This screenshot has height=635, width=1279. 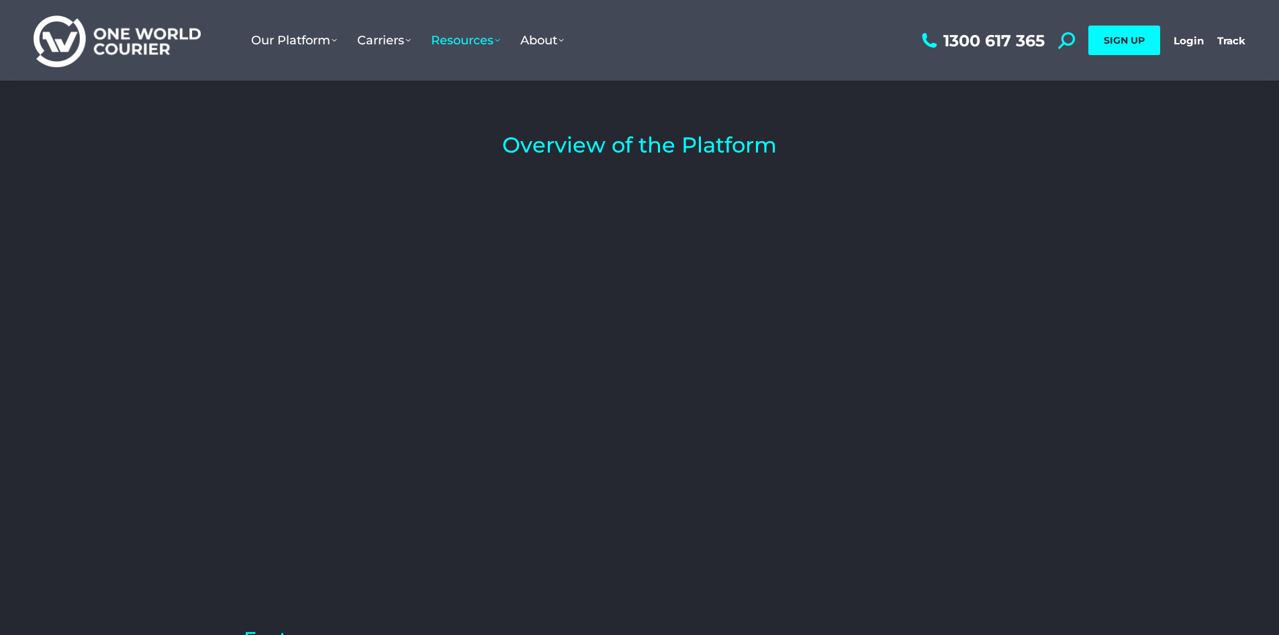 I want to click on span: Our Platform, so click(x=294, y=40).